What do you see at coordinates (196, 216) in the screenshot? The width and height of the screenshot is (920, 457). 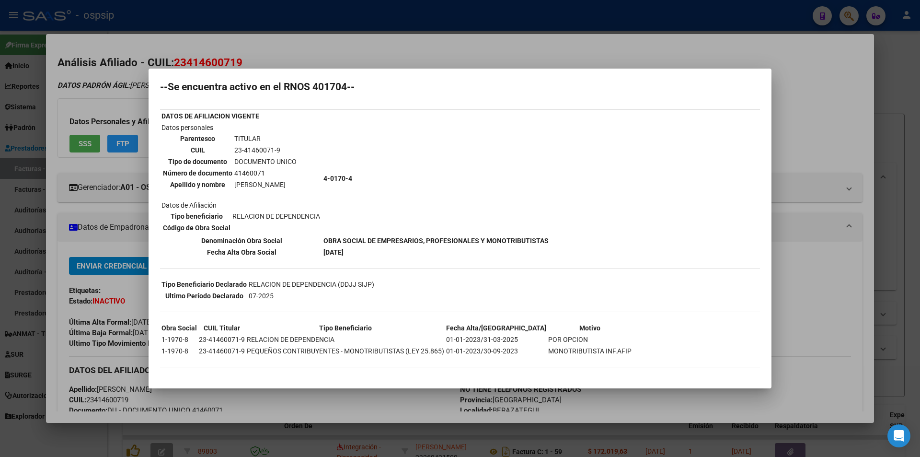 I see `th: Tipo beneficiario` at bounding box center [196, 216].